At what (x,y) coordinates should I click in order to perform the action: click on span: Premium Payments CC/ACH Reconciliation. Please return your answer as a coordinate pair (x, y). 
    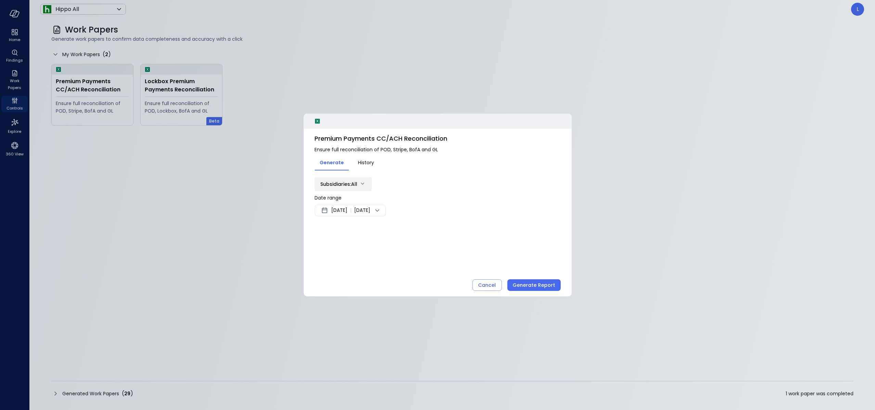
    Looking at the image, I should click on (437, 139).